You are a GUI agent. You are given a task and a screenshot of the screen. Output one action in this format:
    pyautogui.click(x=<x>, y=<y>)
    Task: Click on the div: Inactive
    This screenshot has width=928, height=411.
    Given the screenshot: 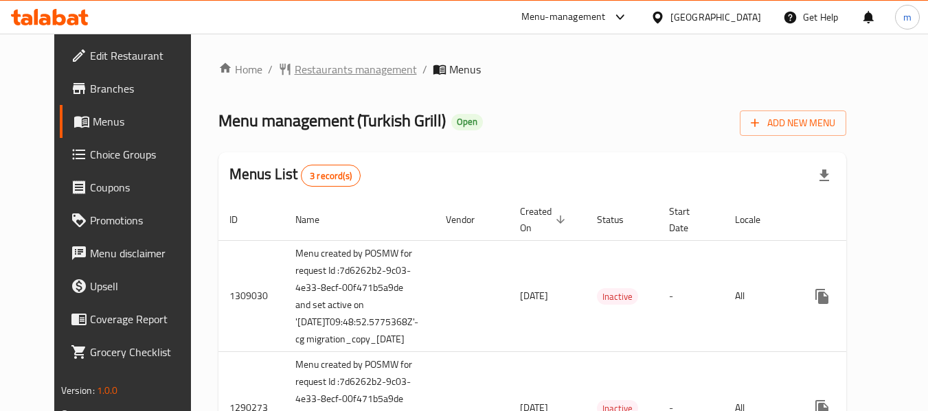 What is the action you would take?
    pyautogui.click(x=618, y=297)
    